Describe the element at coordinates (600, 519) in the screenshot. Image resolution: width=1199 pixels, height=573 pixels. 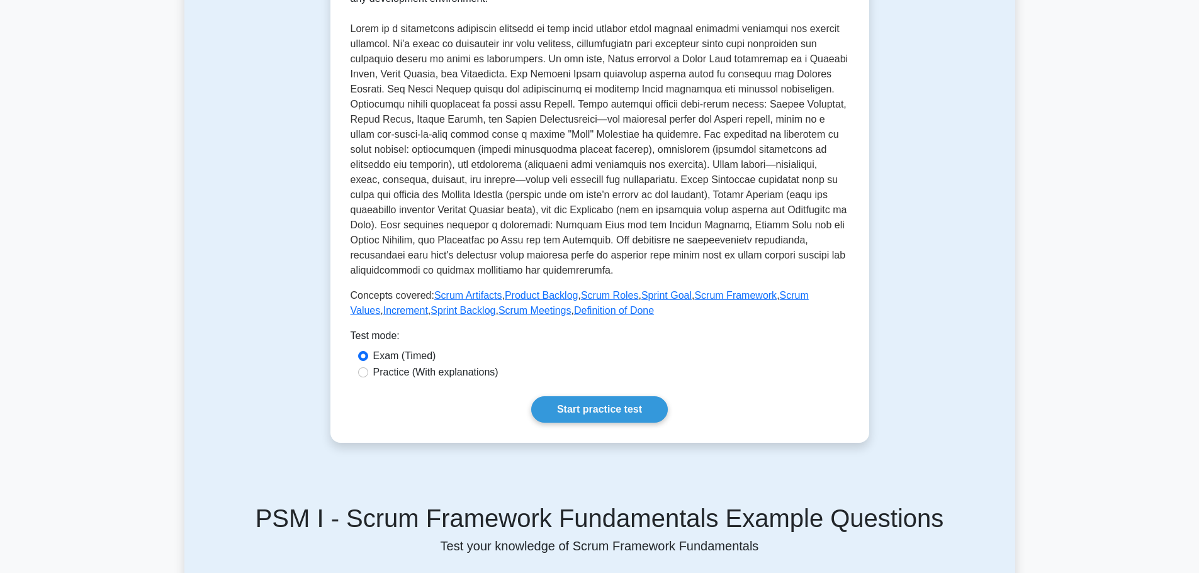
I see `h5: PSM I - Scrum Framework Fundamentals Example Questions` at that location.